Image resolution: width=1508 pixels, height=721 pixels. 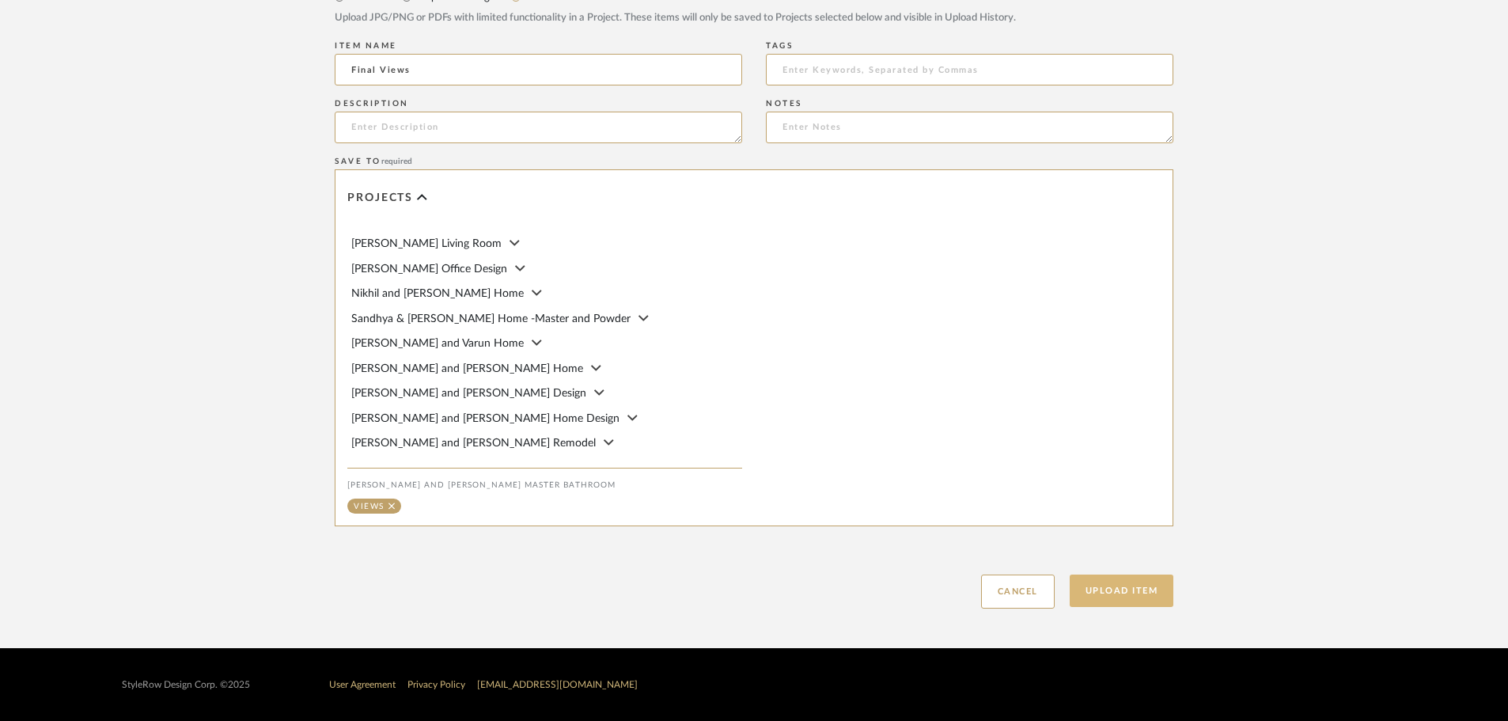 I want to click on input: Enter Name, so click(x=538, y=70).